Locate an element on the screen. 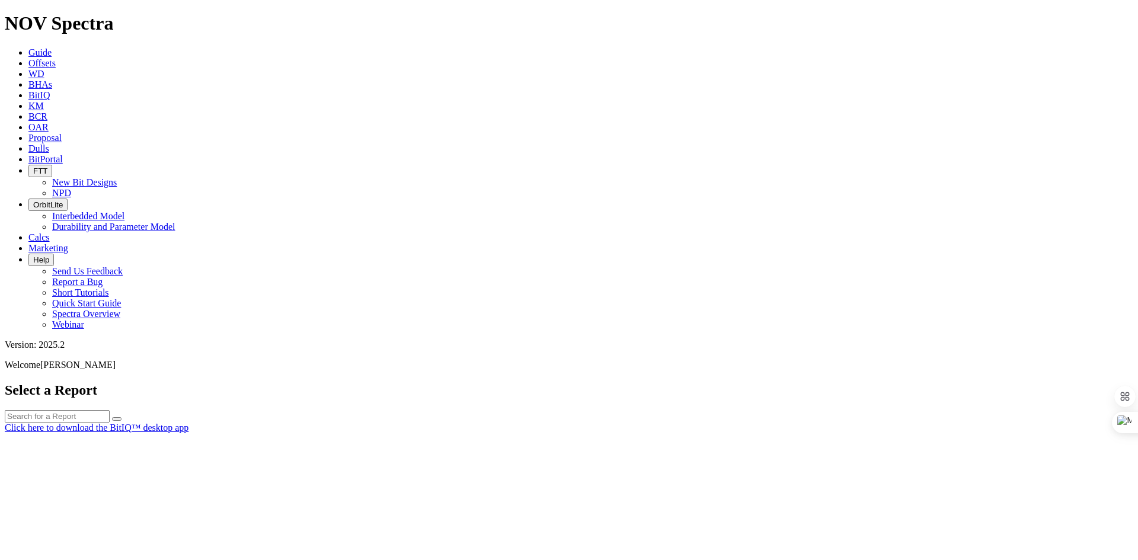  span: OrbitLite is located at coordinates (48, 204).